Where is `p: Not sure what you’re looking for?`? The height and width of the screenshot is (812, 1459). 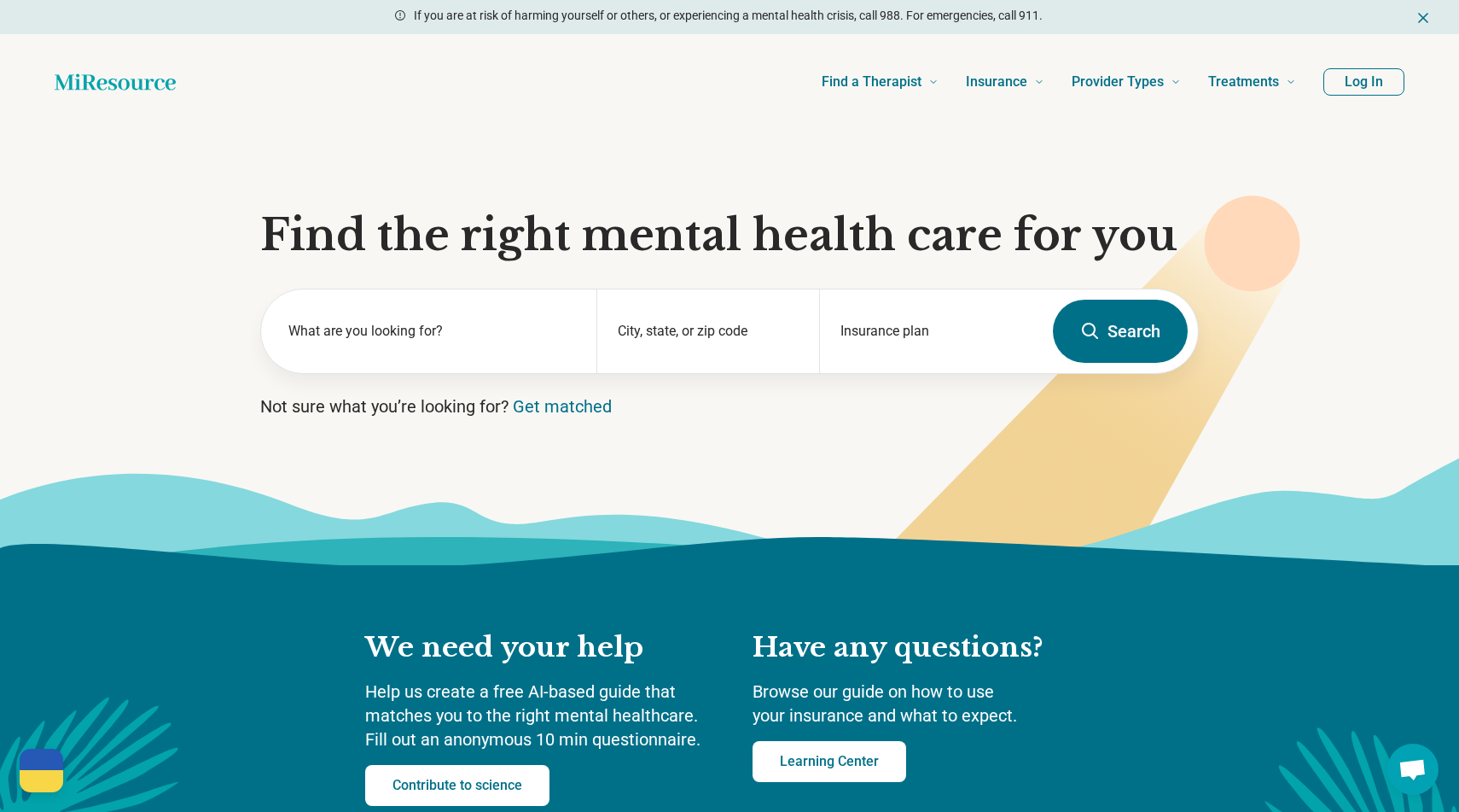 p: Not sure what you’re looking for? is located at coordinates (730, 406).